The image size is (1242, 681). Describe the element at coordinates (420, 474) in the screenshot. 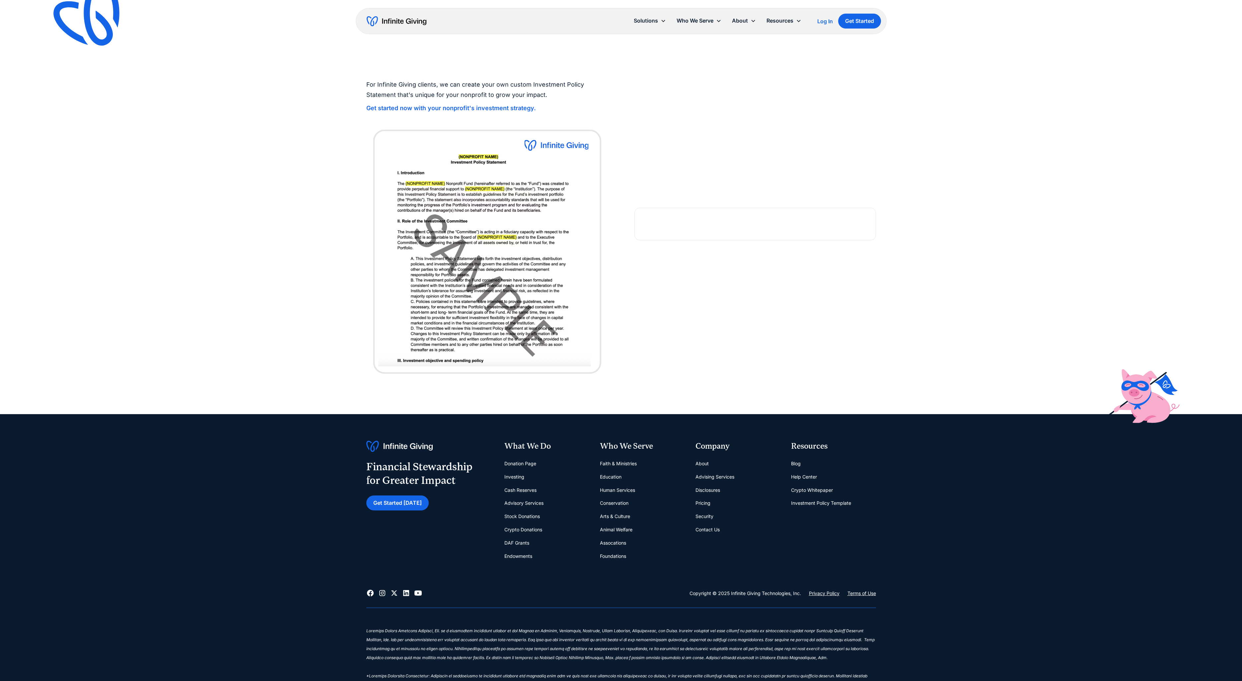

I see `div: Financial Stewardship for Greater Impact` at that location.